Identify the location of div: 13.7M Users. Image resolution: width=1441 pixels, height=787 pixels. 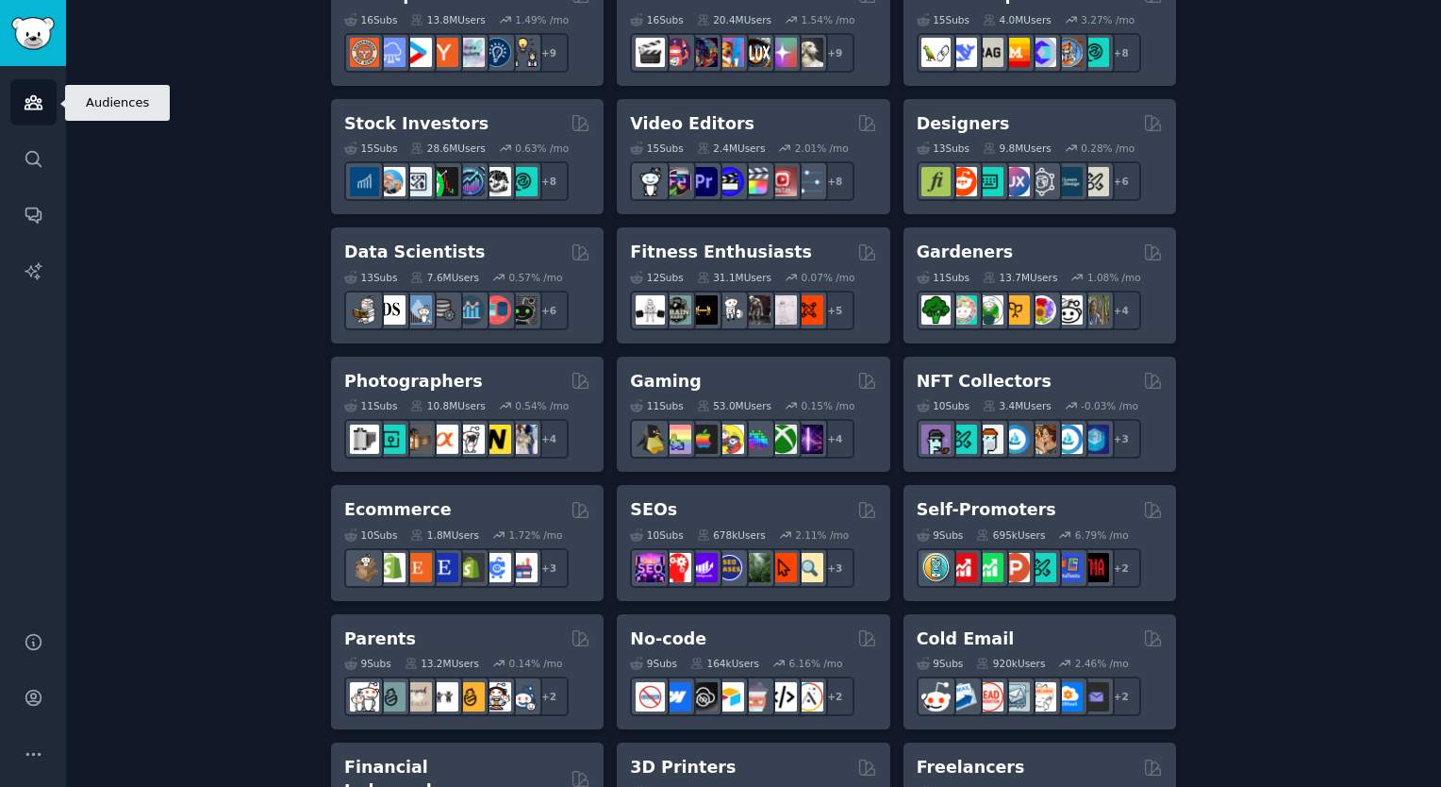
(1019, 277).